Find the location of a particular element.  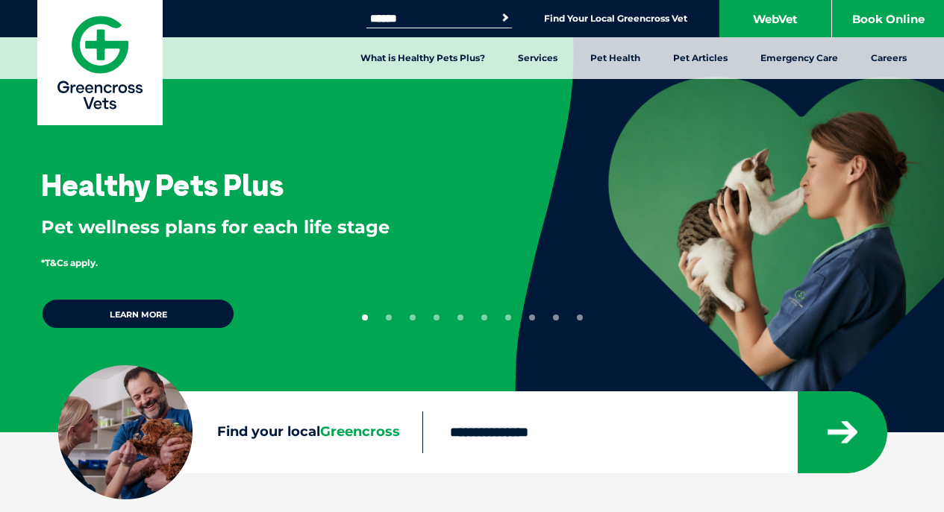

button: 3 of 10 is located at coordinates (413, 318).